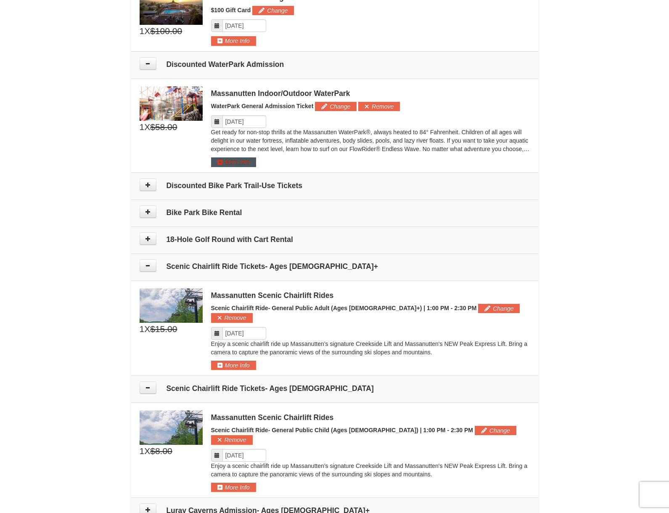  What do you see at coordinates (371, 93) in the screenshot?
I see `div: Massanutten Indoor/Outdoor WaterPark` at bounding box center [371, 93].